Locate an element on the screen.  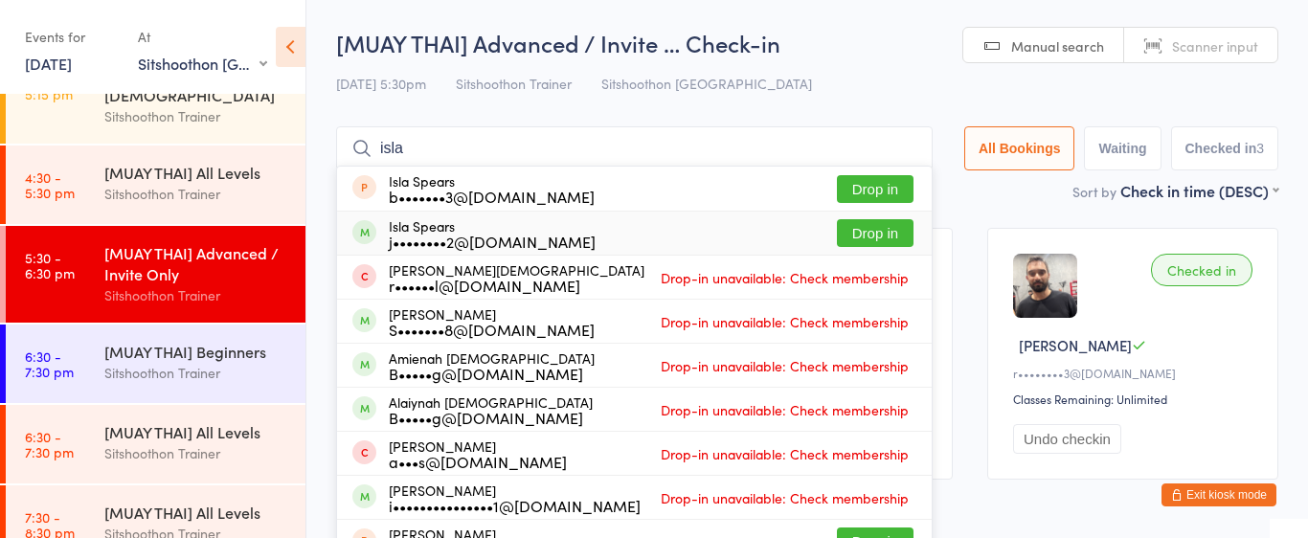
button: Undo checkin is located at coordinates (1066, 438).